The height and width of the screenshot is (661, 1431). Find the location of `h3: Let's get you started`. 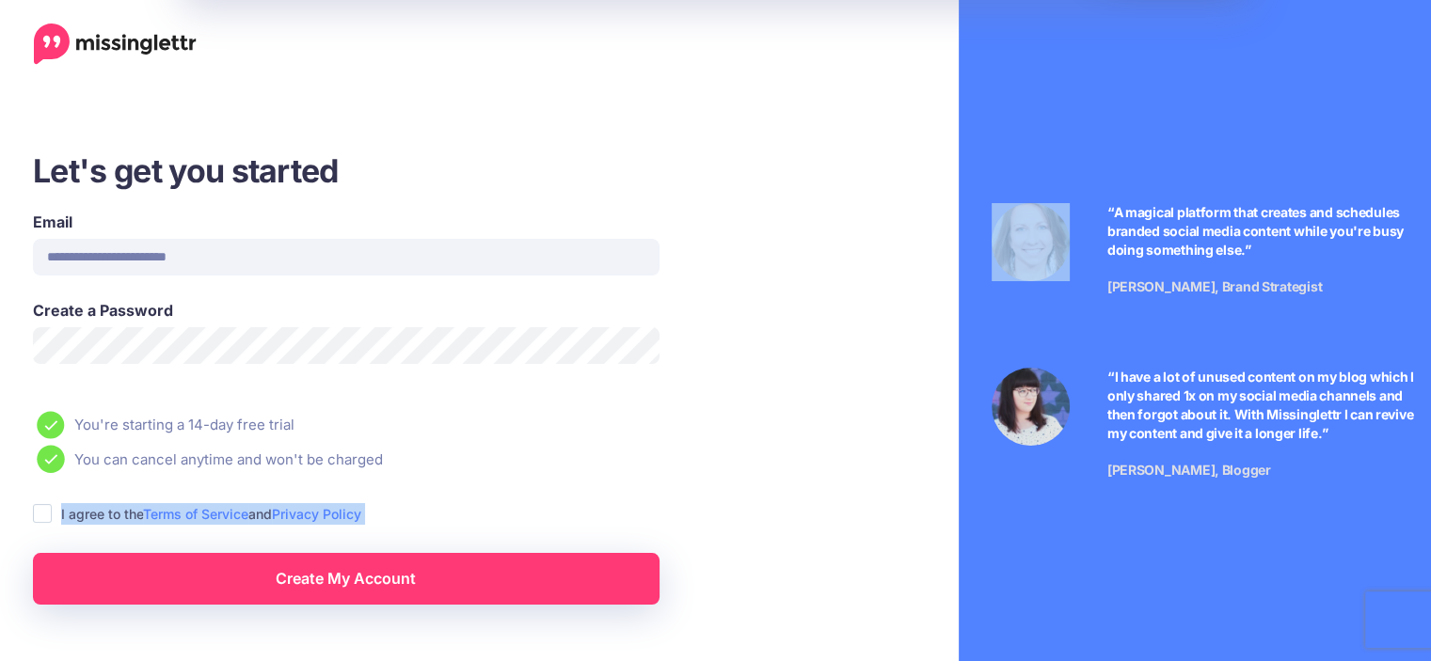

h3: Let's get you started is located at coordinates (411, 170).